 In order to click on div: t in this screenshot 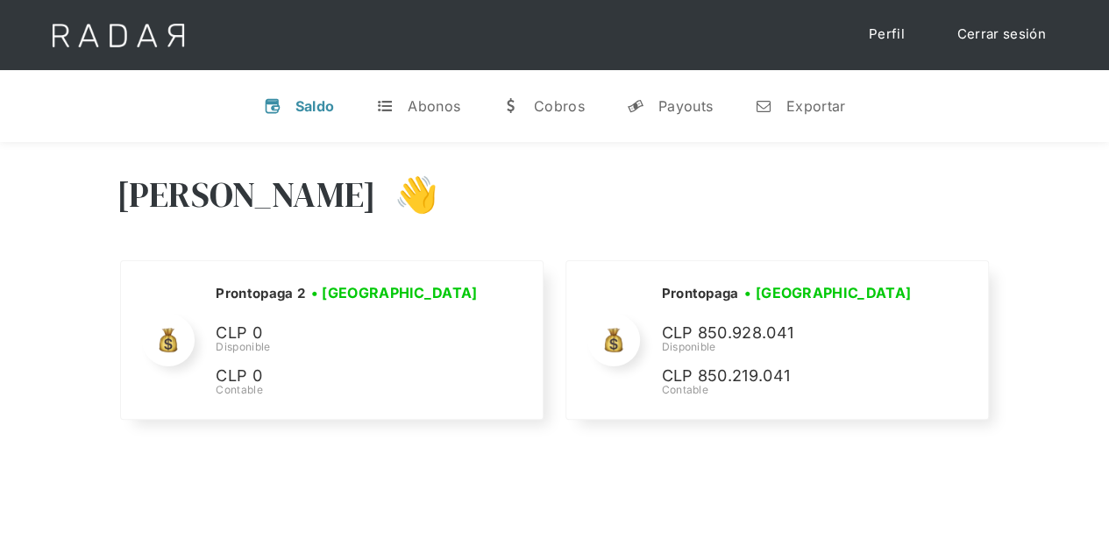, I will do `click(385, 106)`.